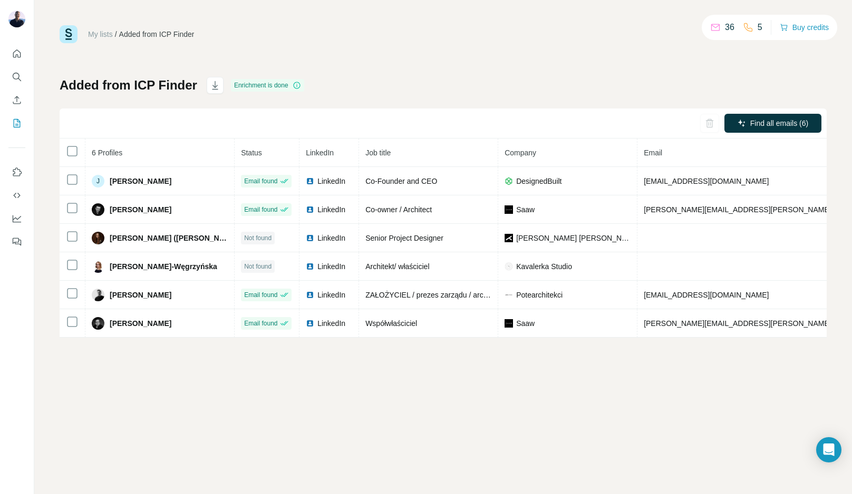 The width and height of the screenshot is (852, 494). Describe the element at coordinates (17, 196) in the screenshot. I see `button: Use Surfe API` at that location.